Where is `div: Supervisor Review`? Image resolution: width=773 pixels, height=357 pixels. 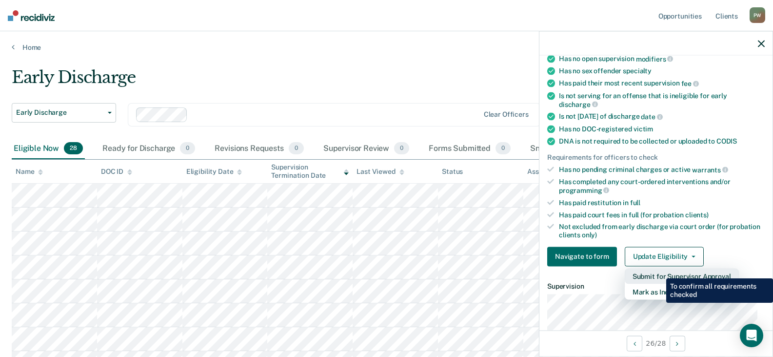
div: Supervisor Review is located at coordinates (366, 149).